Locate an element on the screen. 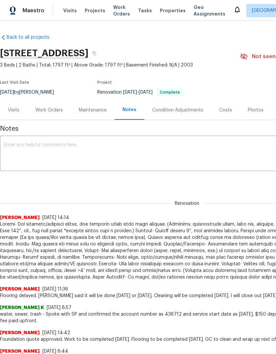  div: Costs is located at coordinates (225, 110).